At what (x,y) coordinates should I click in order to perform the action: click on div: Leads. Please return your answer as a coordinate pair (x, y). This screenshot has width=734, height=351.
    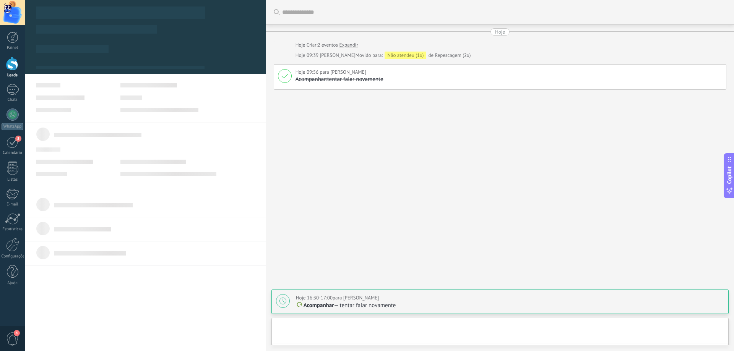
    Looking at the image, I should click on (13, 75).